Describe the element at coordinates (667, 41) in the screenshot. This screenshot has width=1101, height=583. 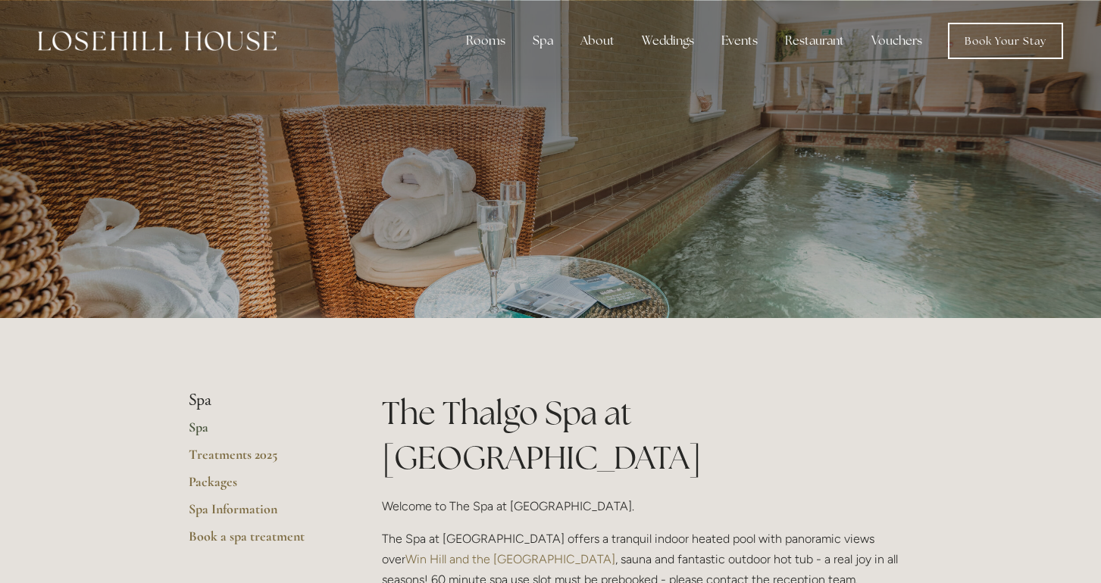
I see `div: Weddings` at that location.